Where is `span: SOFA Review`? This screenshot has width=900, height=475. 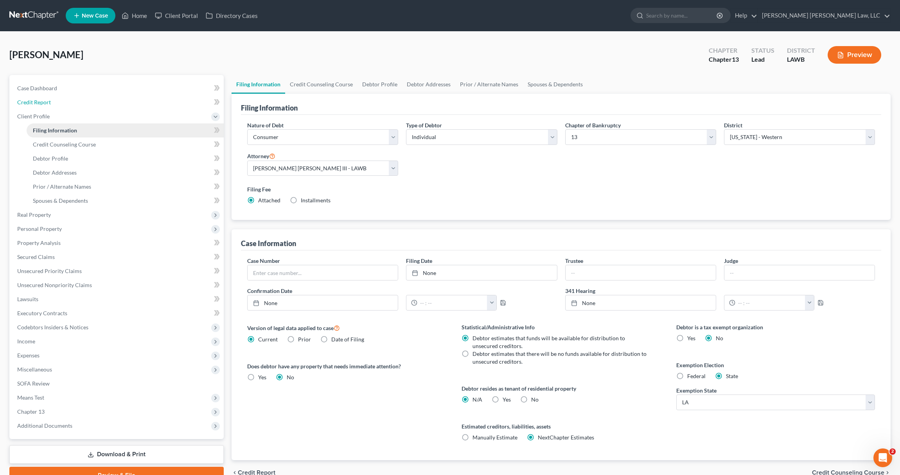
span: SOFA Review is located at coordinates (33, 384).